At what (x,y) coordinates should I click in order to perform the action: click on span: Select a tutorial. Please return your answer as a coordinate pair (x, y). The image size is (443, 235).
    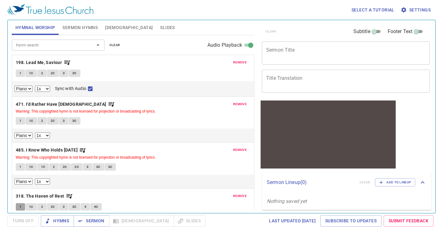
    Looking at the image, I should click on (373, 10).